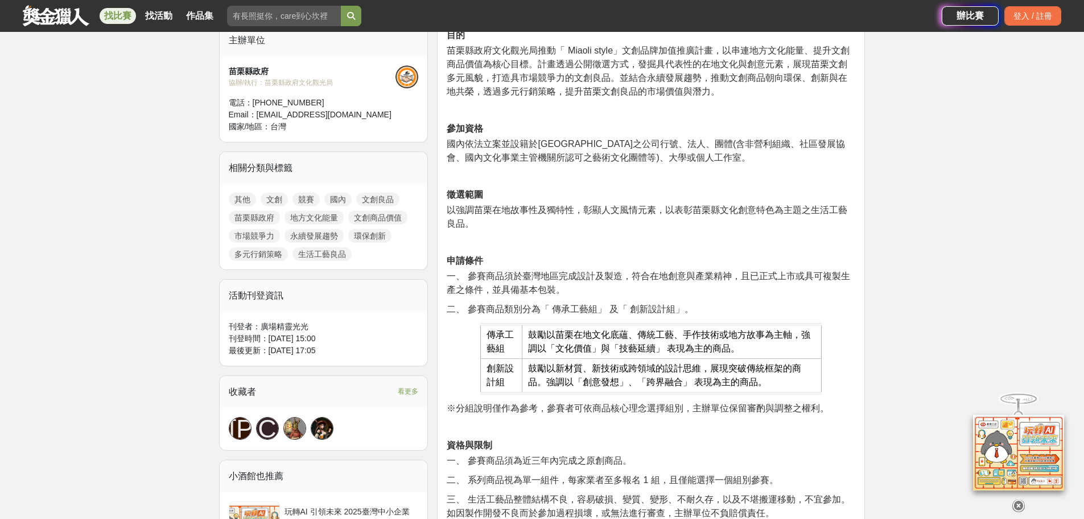 The height and width of the screenshot is (519, 1084). Describe the element at coordinates (324, 326) in the screenshot. I see `div: 刊登者： 廣場精靈光光` at that location.